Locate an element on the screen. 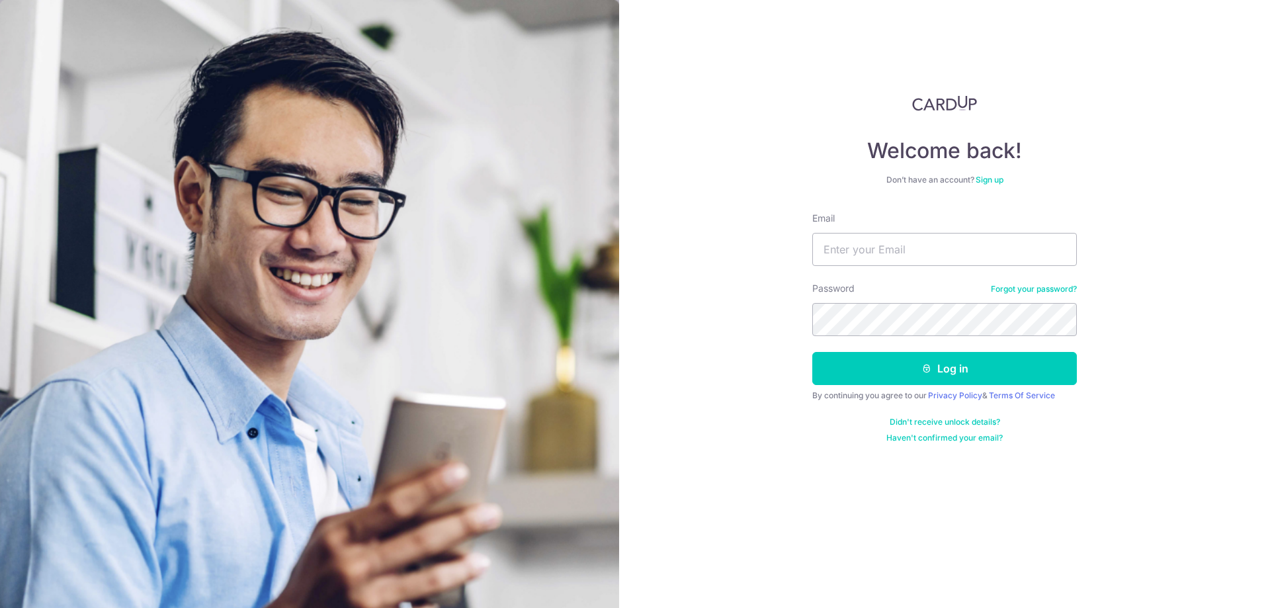 The width and height of the screenshot is (1270, 608). a: Privacy Policy is located at coordinates (955, 395).